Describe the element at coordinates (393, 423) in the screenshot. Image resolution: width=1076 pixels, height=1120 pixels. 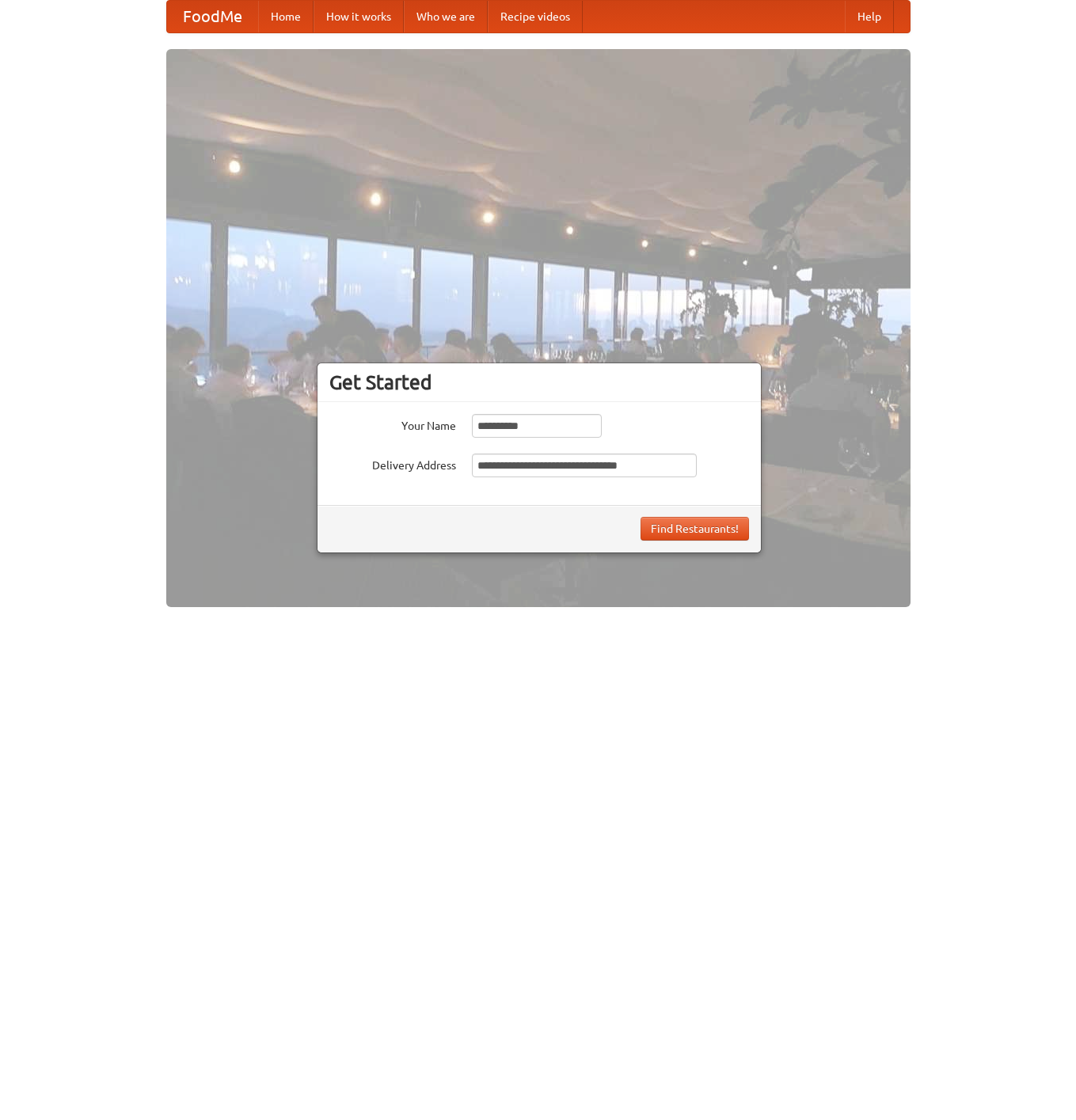
I see `label: Your Name` at that location.